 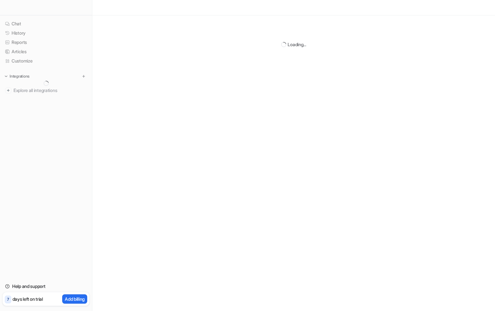 I want to click on a: Reports, so click(x=46, y=42).